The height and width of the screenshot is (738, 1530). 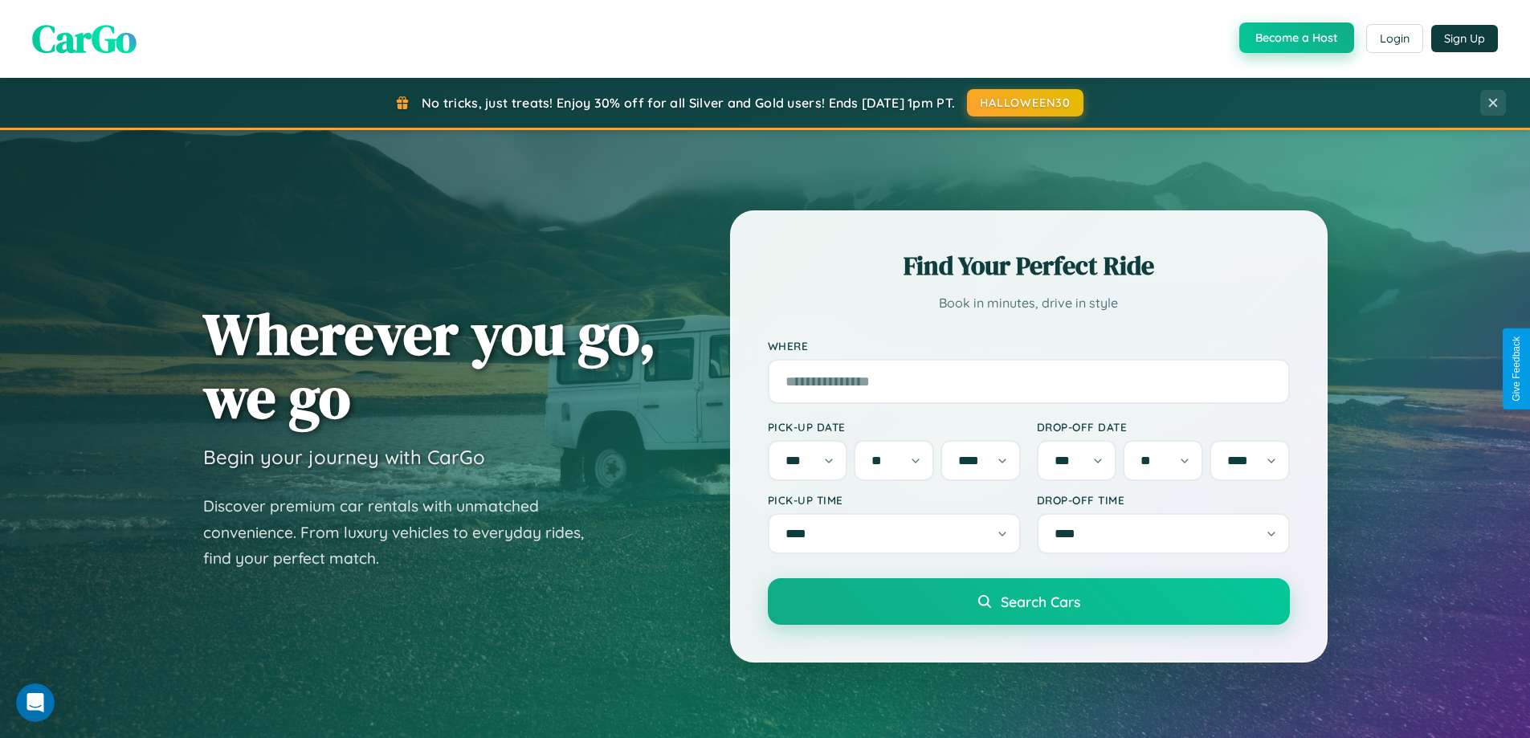 I want to click on h1: Wherever you go, we go, so click(x=430, y=365).